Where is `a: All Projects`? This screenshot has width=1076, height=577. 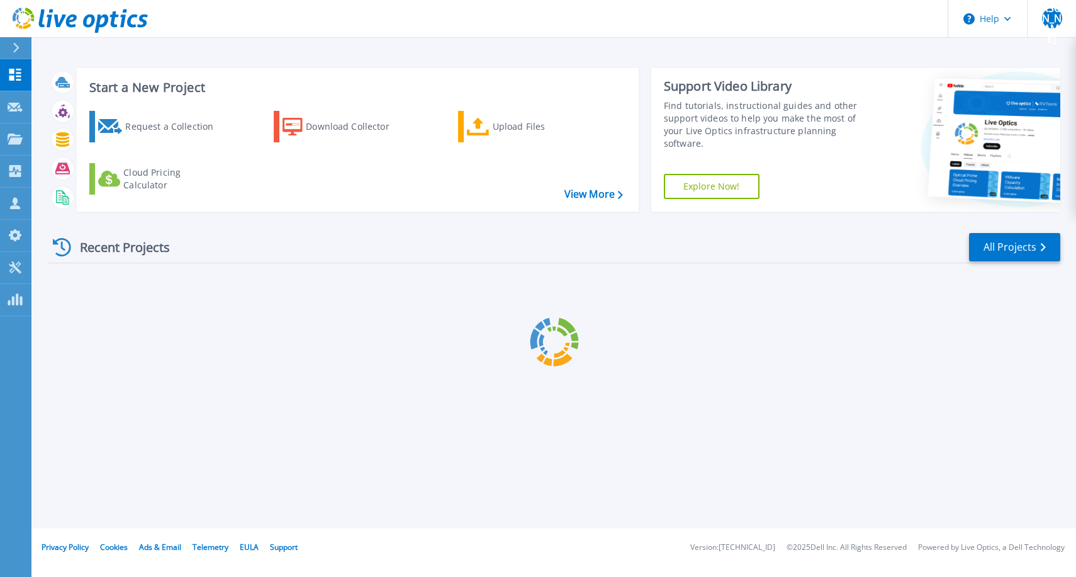 a: All Projects is located at coordinates (1015, 247).